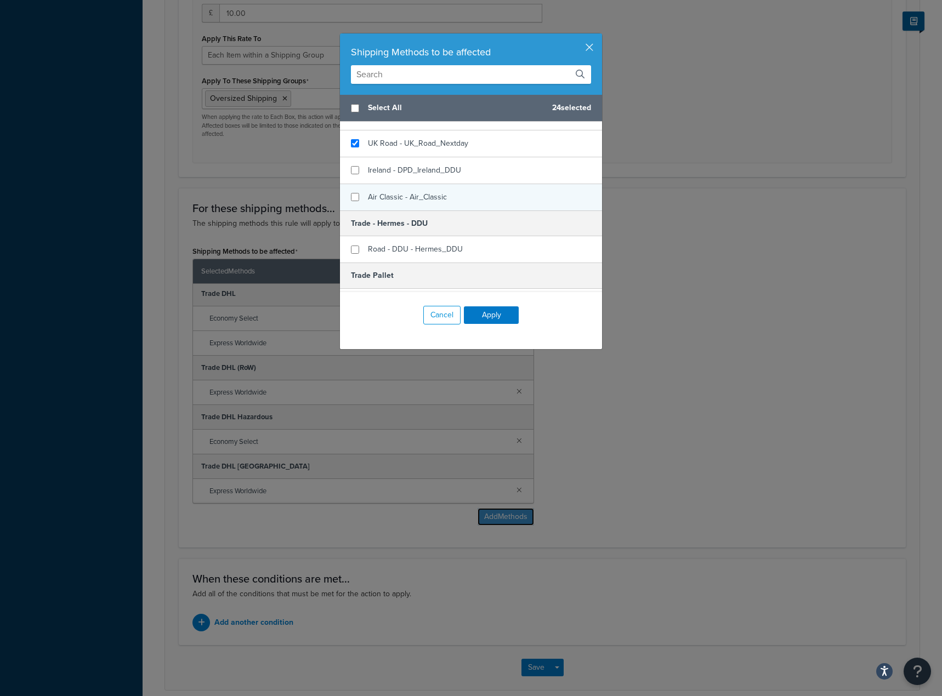  I want to click on span: Select All, so click(456, 108).